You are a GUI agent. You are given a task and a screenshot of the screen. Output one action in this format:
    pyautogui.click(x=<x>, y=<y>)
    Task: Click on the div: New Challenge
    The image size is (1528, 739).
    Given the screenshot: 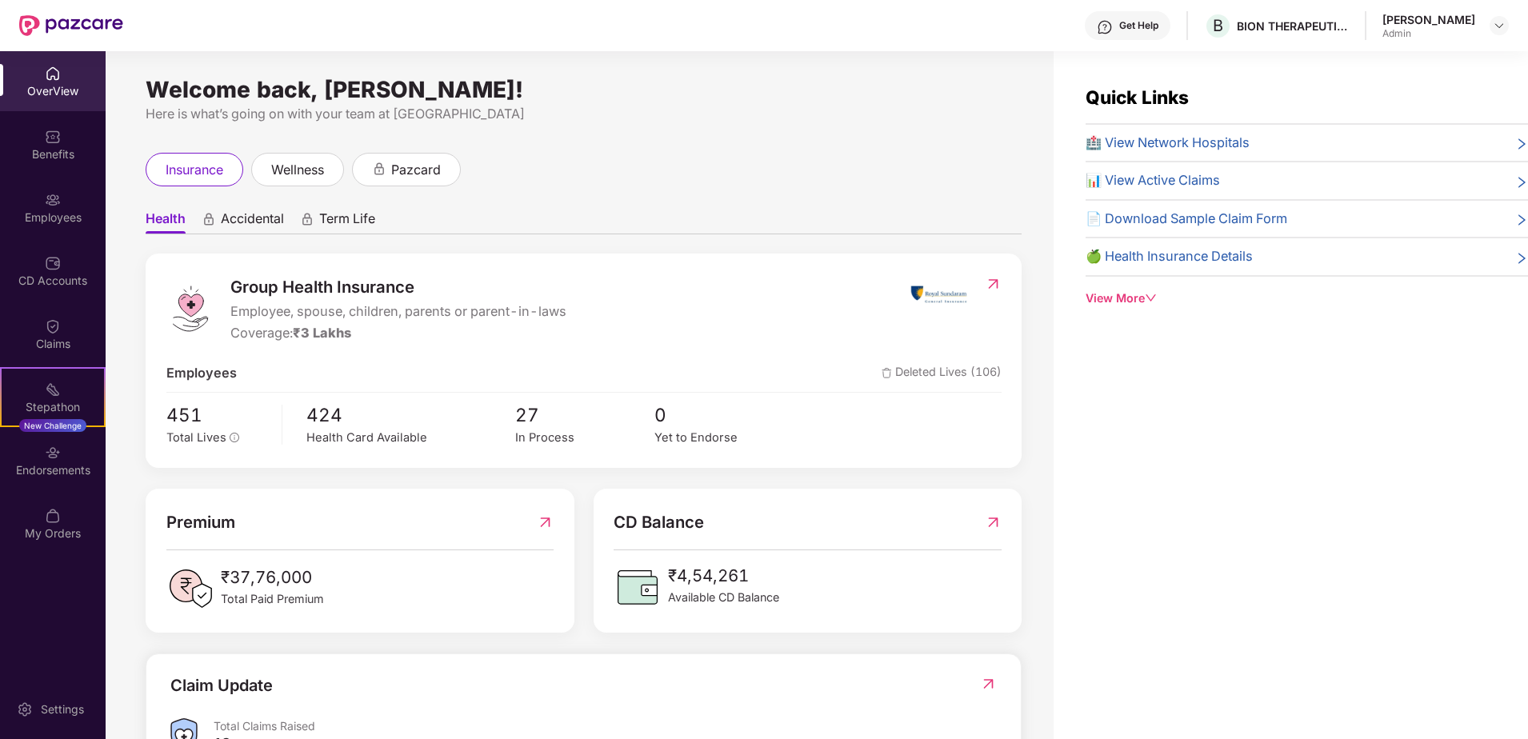 What is the action you would take?
    pyautogui.click(x=53, y=426)
    